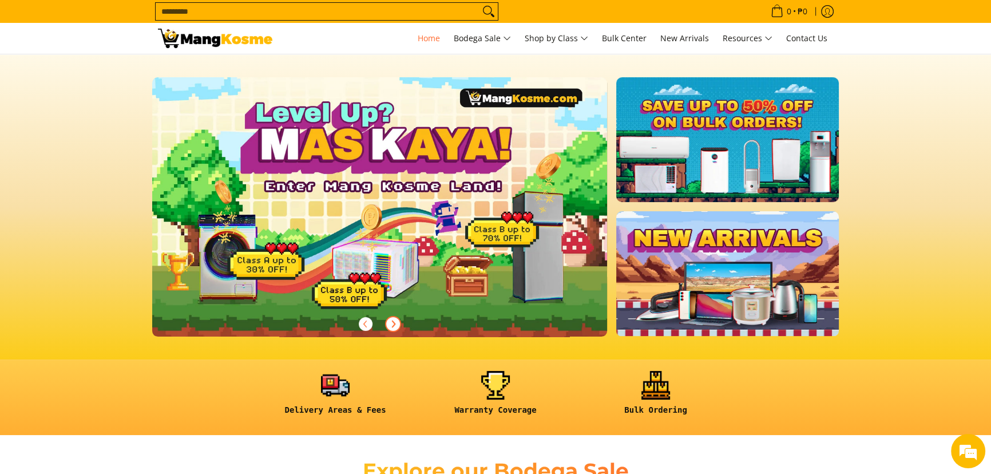 The width and height of the screenshot is (991, 474). I want to click on span: We're online!, so click(112, 202).